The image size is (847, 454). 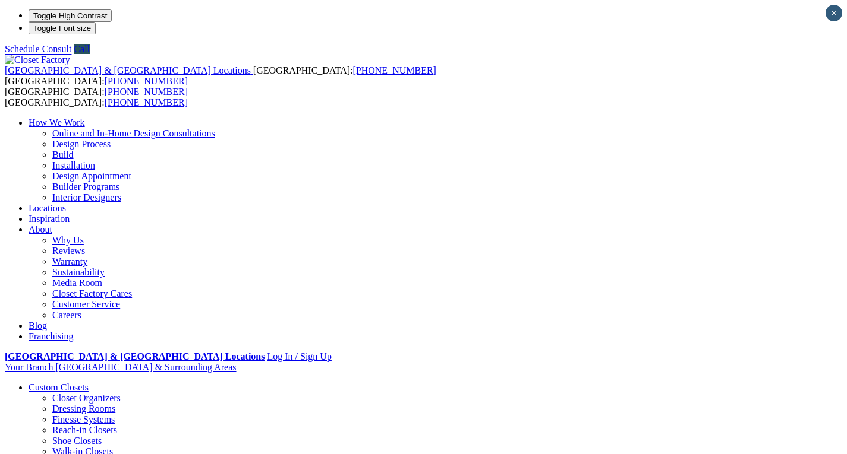 What do you see at coordinates (81, 144) in the screenshot?
I see `a: Design Process` at bounding box center [81, 144].